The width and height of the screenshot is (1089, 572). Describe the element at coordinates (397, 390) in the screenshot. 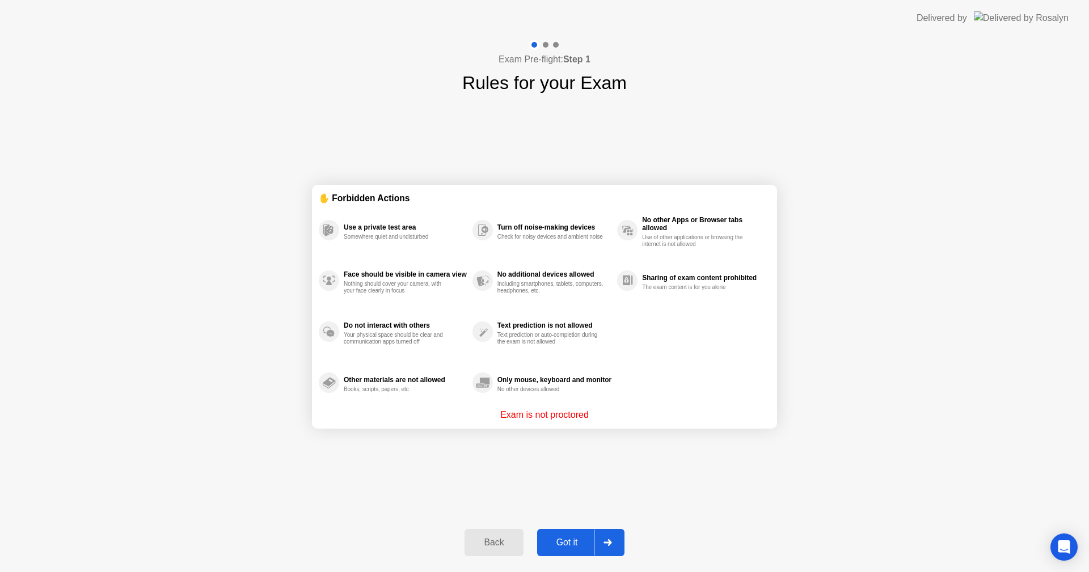

I see `div: Books, scripts, papers, etc` at that location.